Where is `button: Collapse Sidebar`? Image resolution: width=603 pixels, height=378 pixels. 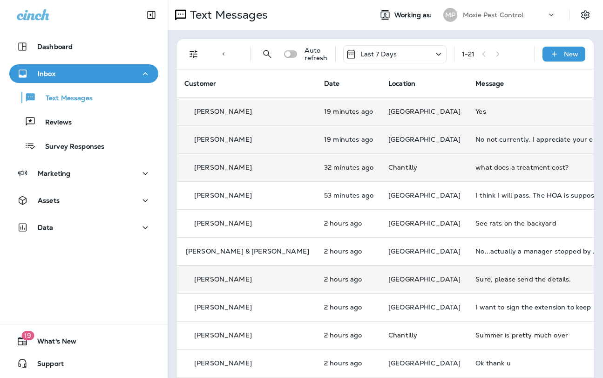
button: Collapse Sidebar is located at coordinates (151, 15).